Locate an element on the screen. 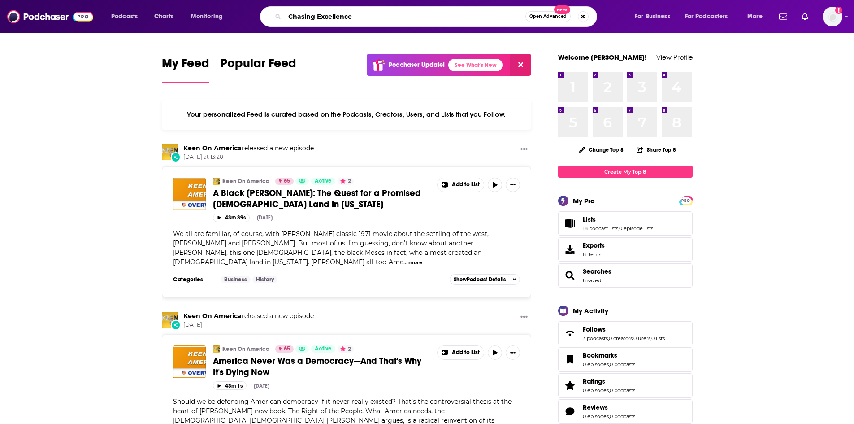 The width and height of the screenshot is (854, 424). span: 8 items is located at coordinates (594, 254).